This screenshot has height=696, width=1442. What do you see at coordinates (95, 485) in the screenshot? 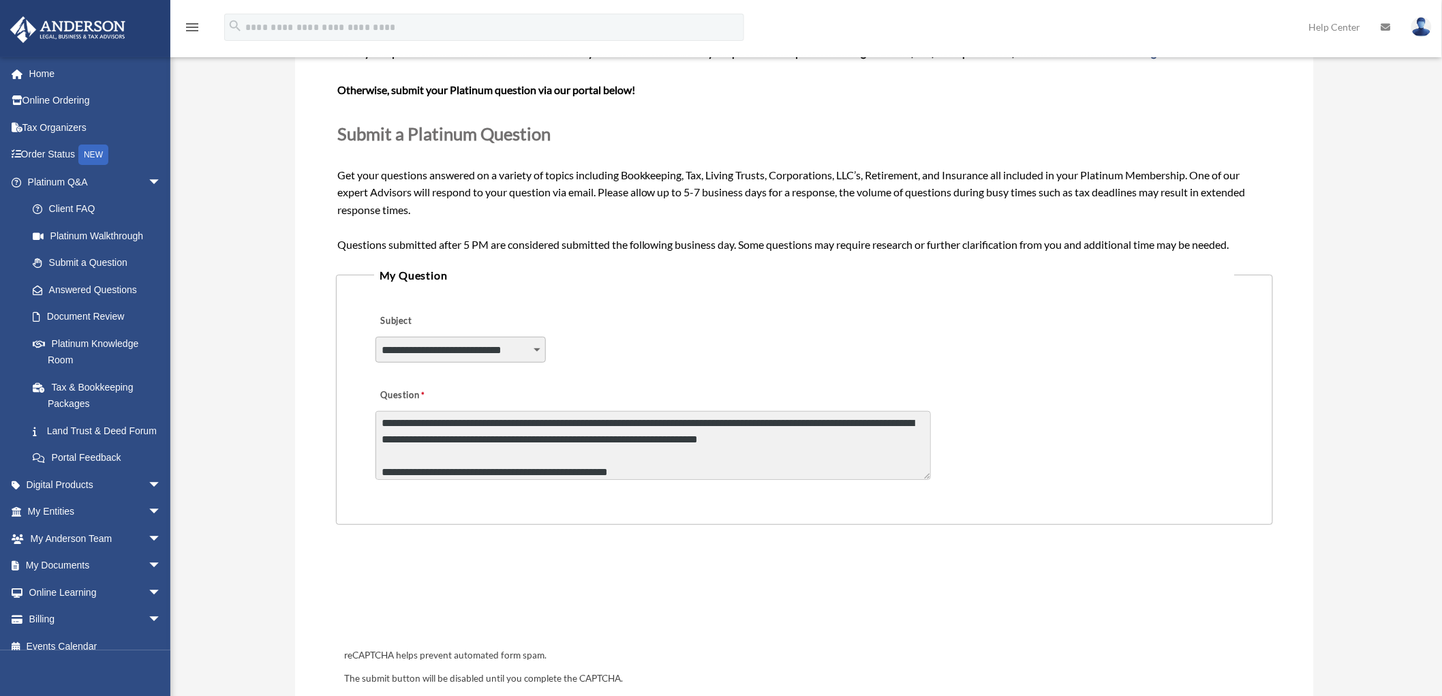
I see `a: Digital Productsarrow_drop_down` at bounding box center [95, 485].